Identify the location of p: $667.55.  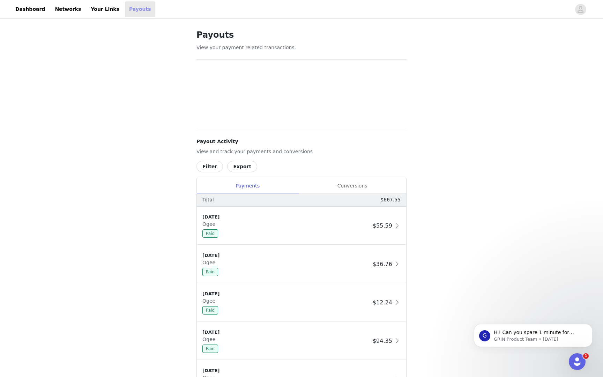
(390, 199).